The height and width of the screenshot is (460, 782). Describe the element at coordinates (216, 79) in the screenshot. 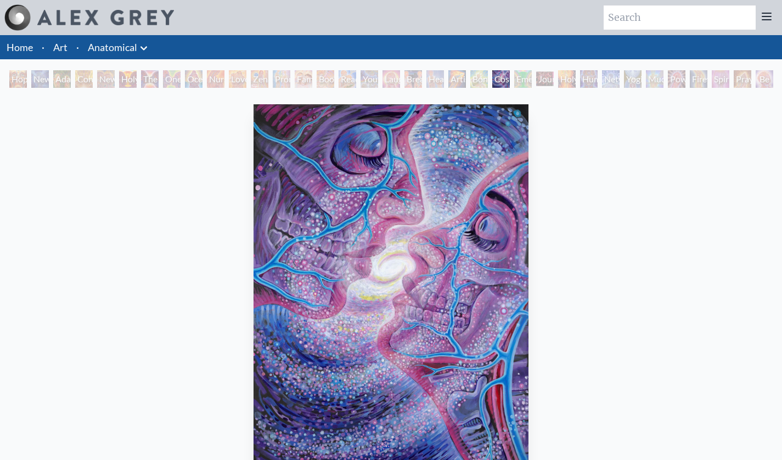

I see `div: Nursing` at that location.